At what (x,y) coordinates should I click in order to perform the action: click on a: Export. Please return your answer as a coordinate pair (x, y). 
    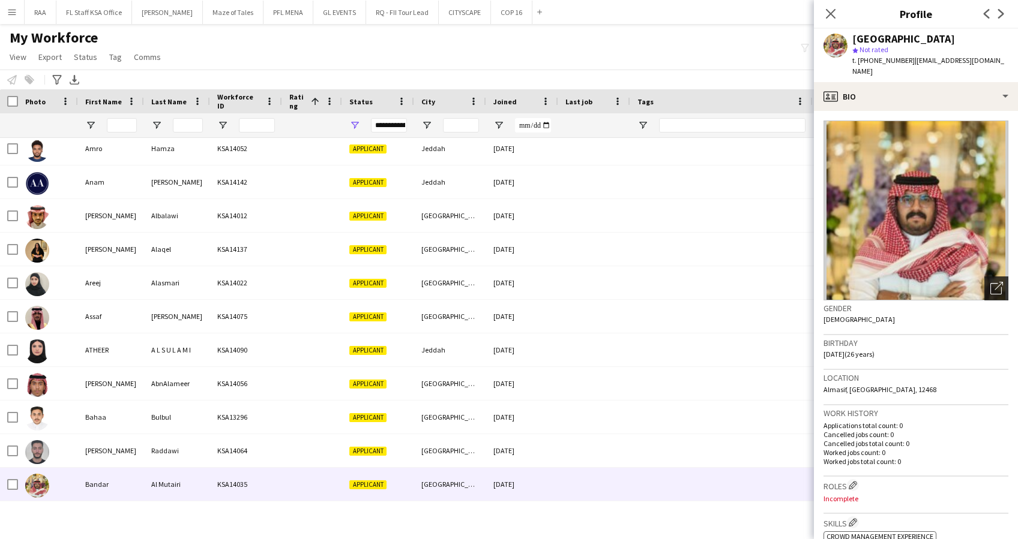
    Looking at the image, I should click on (50, 57).